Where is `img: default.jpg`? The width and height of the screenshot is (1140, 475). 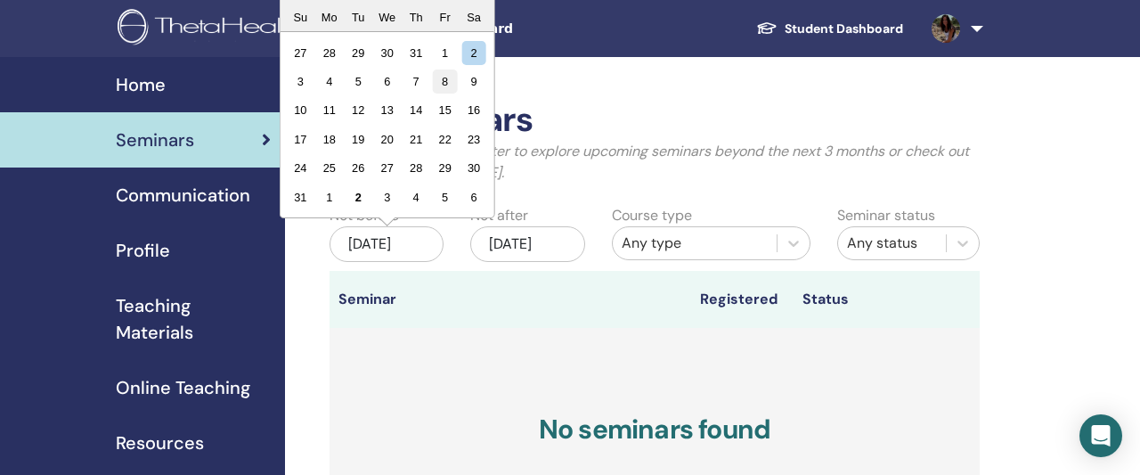 img: default.jpg is located at coordinates (946, 28).